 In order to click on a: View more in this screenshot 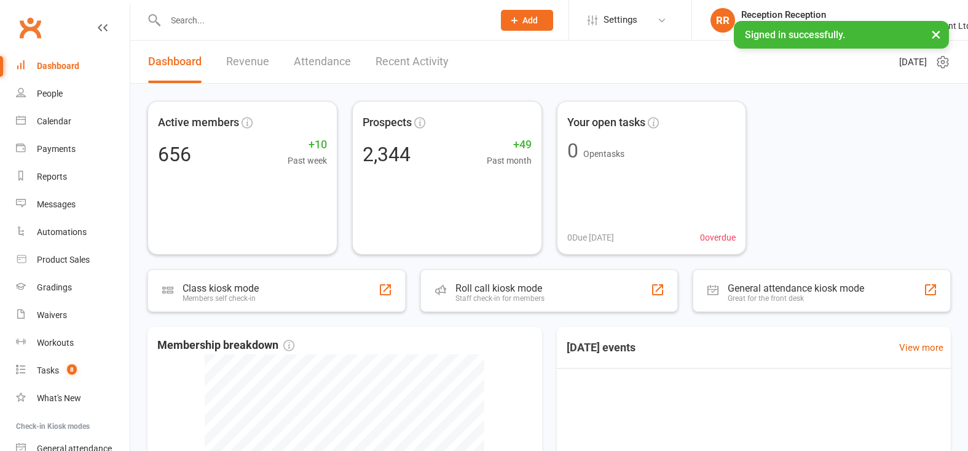, I will do `click(921, 347)`.